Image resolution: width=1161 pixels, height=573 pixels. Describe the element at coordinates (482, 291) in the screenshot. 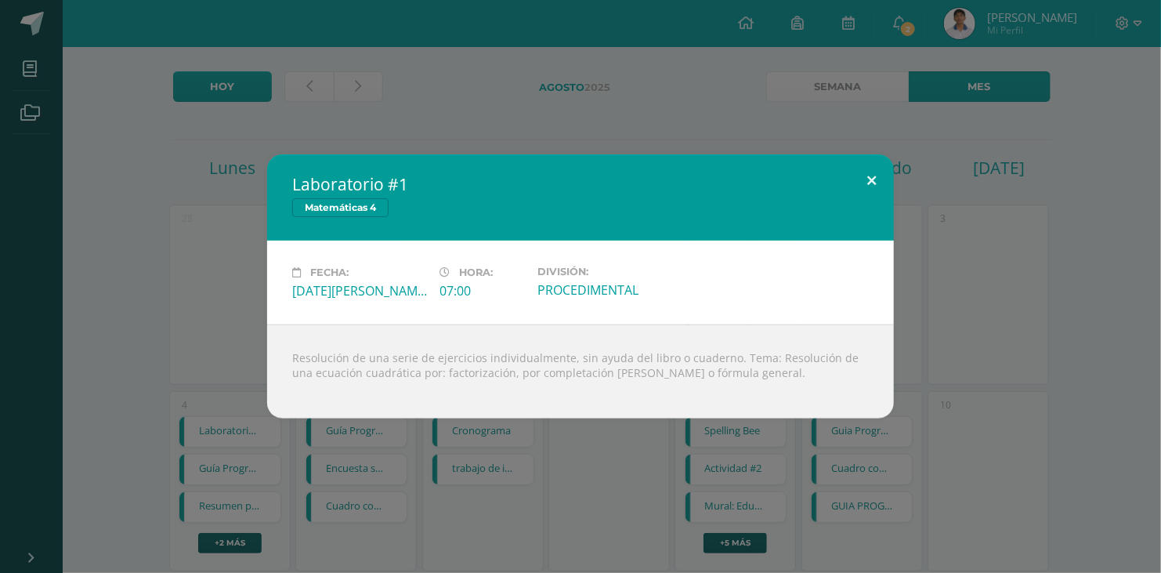

I see `div: 07:00` at that location.